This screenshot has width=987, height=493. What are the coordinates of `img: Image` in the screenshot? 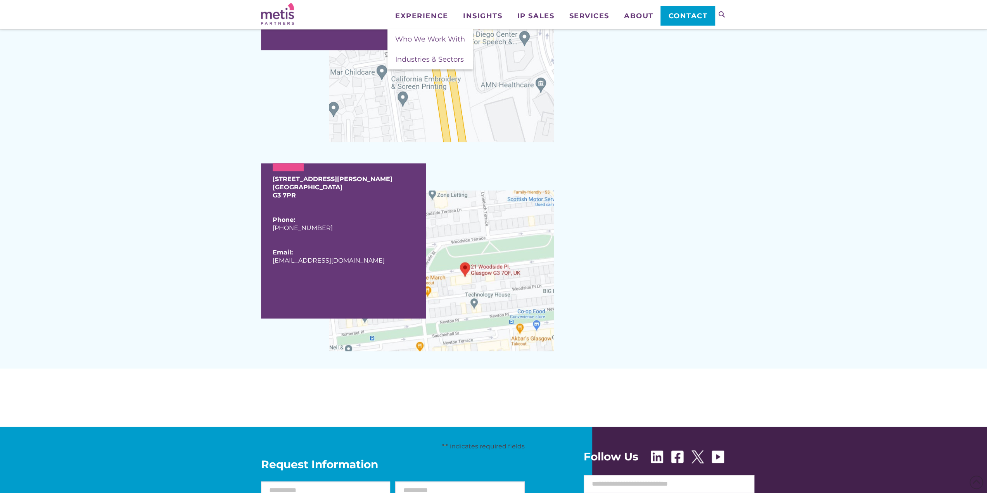 It's located at (441, 271).